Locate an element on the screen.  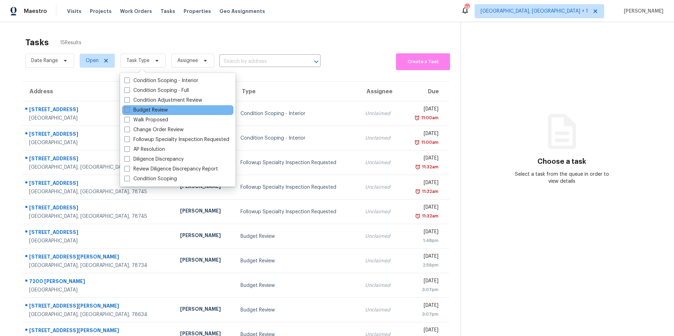
th: Type is located at coordinates (297, 92).